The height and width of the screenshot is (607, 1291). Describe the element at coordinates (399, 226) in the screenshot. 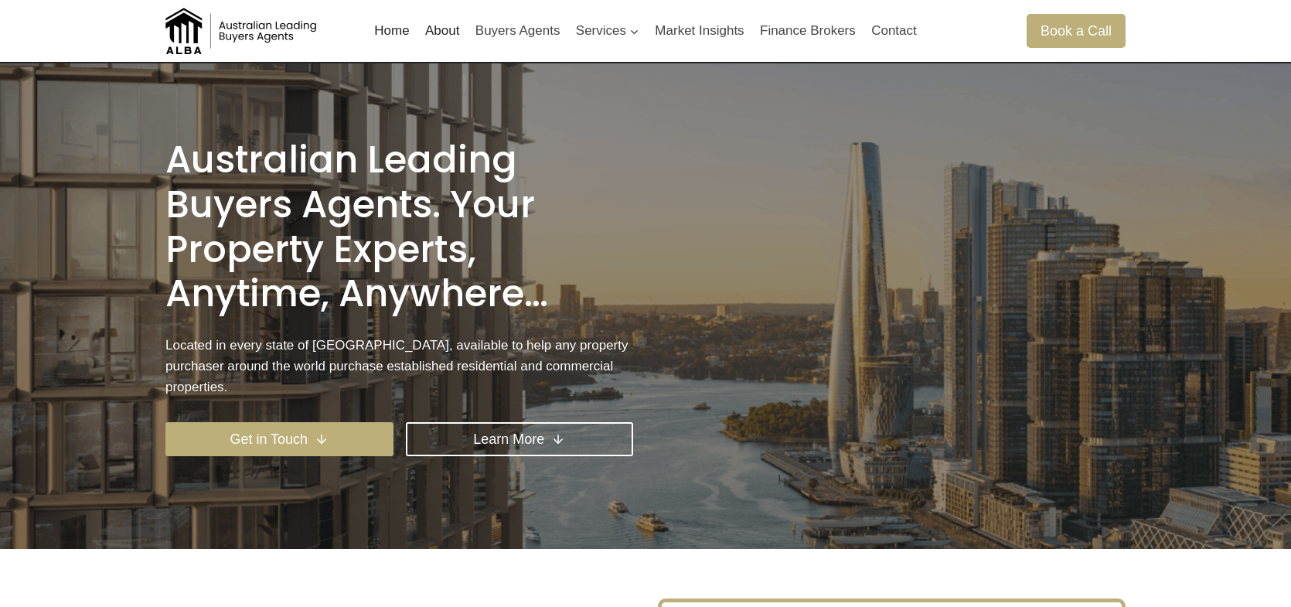

I see `h1: Australian Leading Buyers Agents. Your property experts, anytime, anywhere…` at that location.